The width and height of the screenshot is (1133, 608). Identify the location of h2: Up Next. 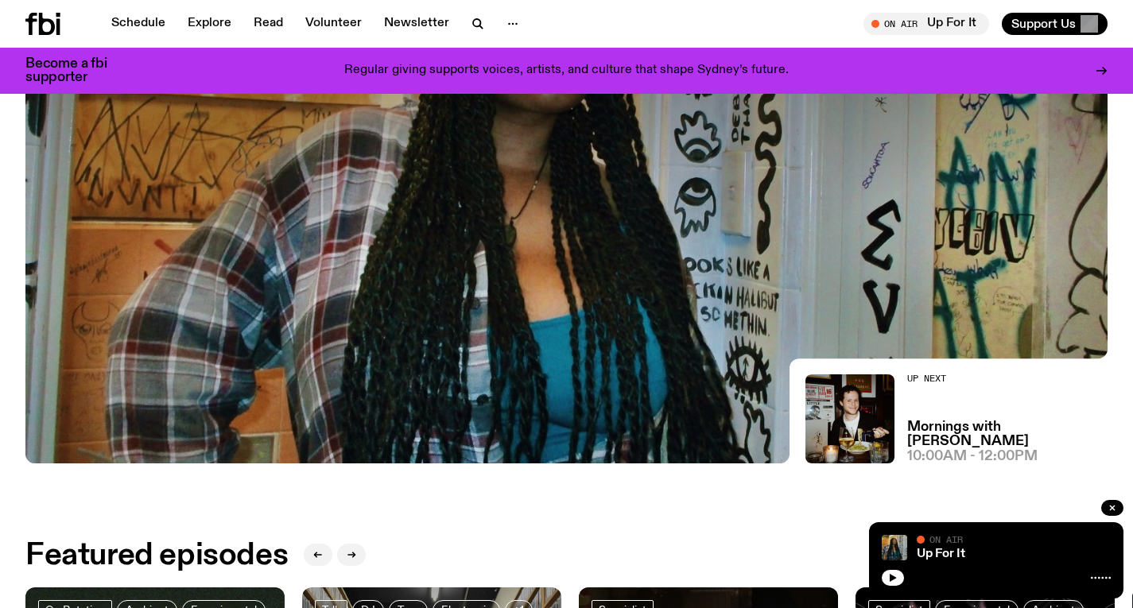
(1008, 379).